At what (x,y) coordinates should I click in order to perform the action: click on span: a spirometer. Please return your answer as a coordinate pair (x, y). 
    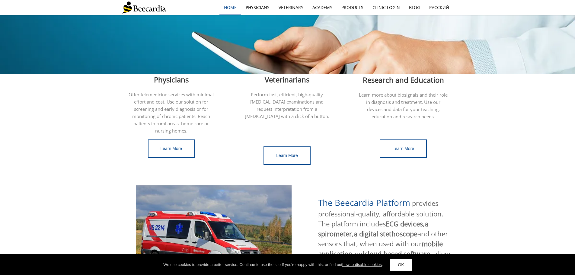
    Looking at the image, I should click on (373, 229).